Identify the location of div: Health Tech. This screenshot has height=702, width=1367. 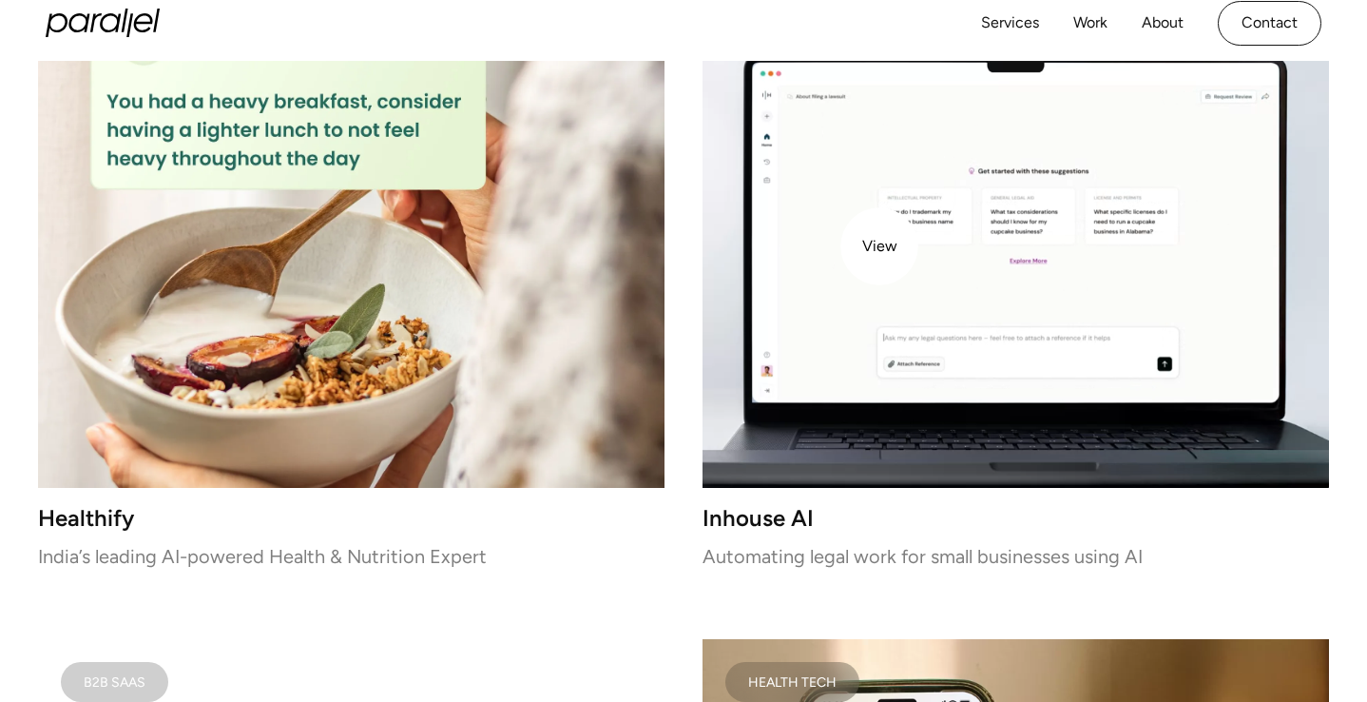
(792, 682).